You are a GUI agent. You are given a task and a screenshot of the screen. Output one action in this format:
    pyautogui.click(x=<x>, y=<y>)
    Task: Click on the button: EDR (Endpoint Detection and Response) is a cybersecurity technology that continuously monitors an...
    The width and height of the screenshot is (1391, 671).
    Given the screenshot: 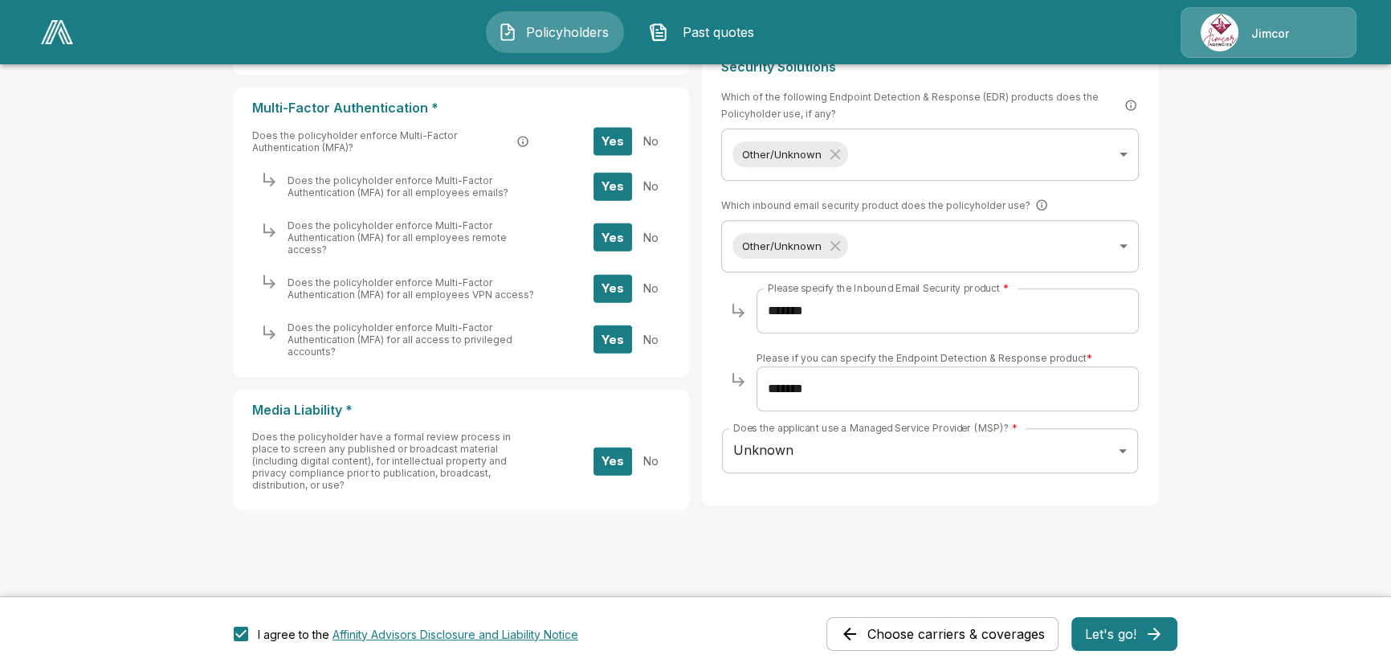 What is the action you would take?
    pyautogui.click(x=1131, y=105)
    